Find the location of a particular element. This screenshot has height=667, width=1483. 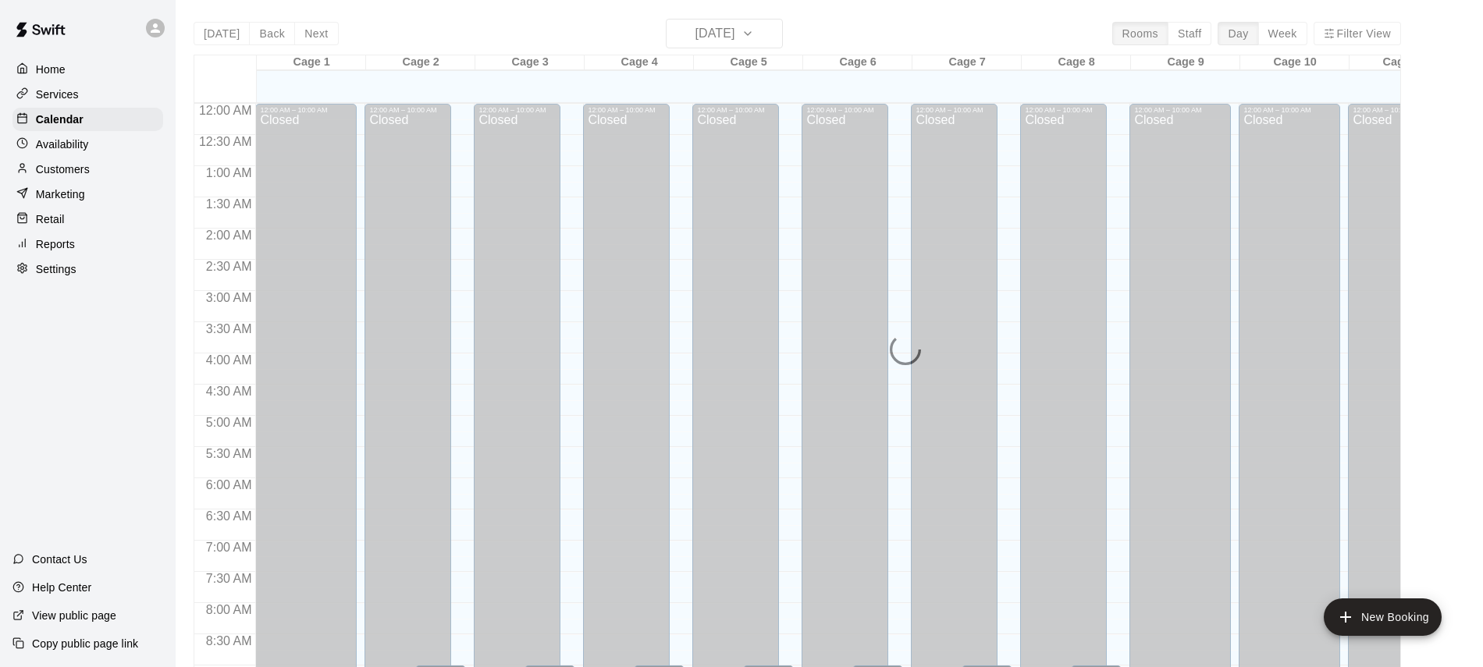

div: Customers is located at coordinates (87, 169).